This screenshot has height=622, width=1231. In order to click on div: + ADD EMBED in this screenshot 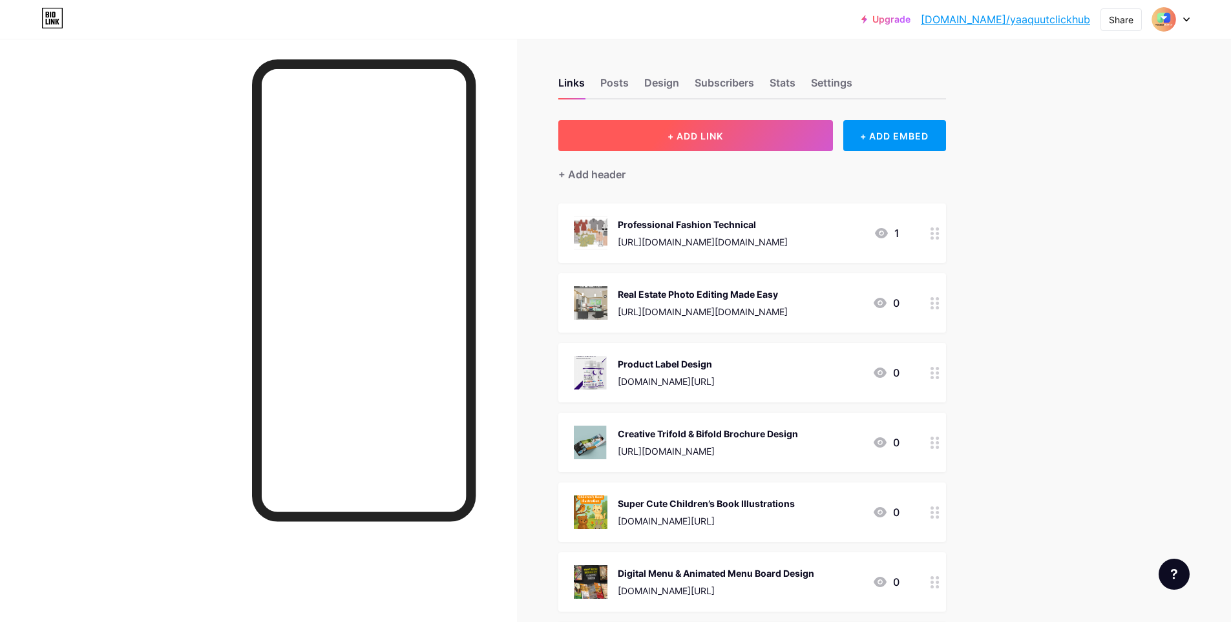, I will do `click(894, 136)`.